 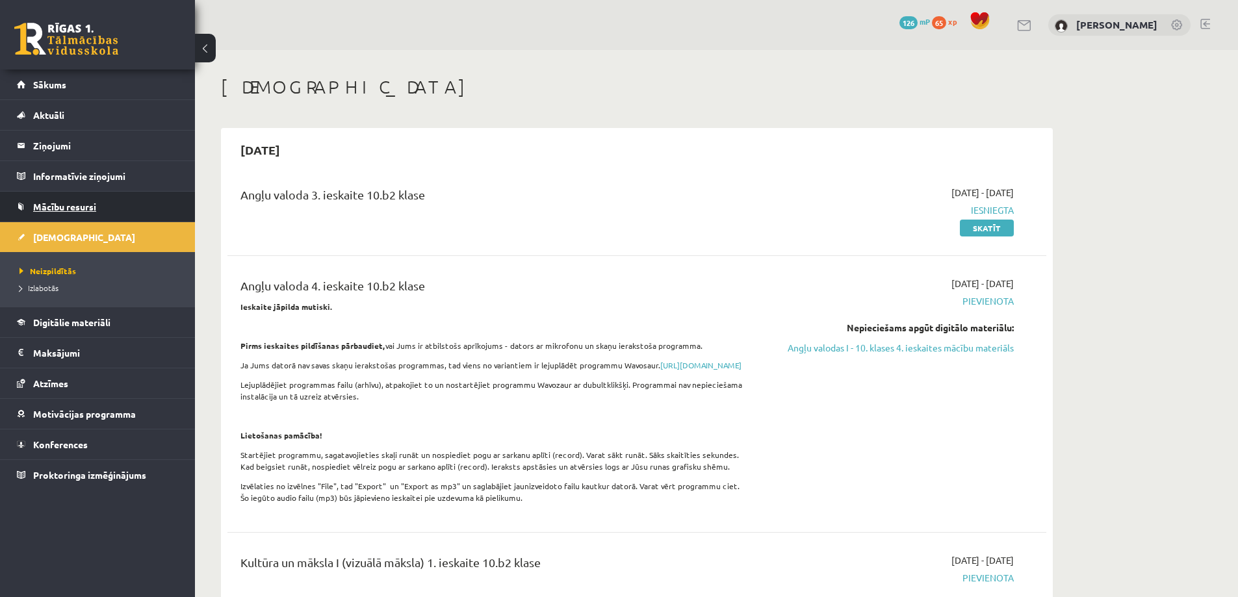 I want to click on span: xp, so click(x=952, y=21).